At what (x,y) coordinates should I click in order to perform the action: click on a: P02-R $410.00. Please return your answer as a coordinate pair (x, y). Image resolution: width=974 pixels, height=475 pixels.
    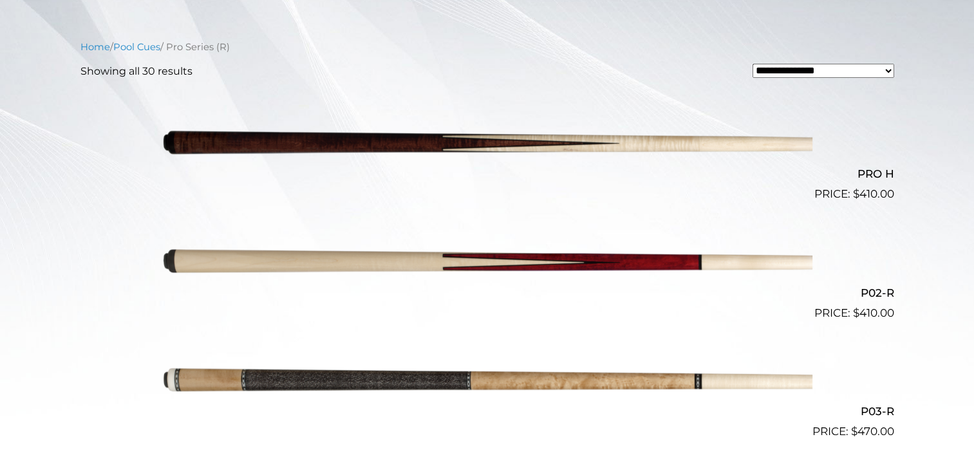
    Looking at the image, I should click on (487, 265).